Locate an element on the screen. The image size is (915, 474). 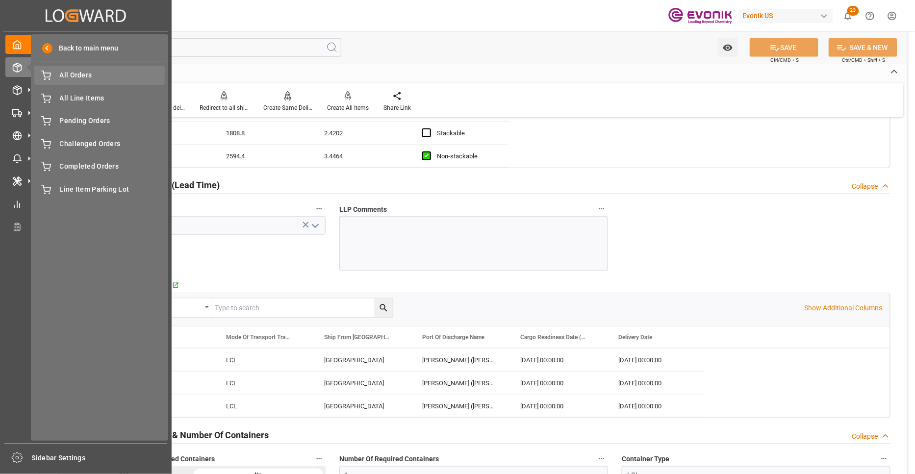
a: All Line Items is located at coordinates (100, 98).